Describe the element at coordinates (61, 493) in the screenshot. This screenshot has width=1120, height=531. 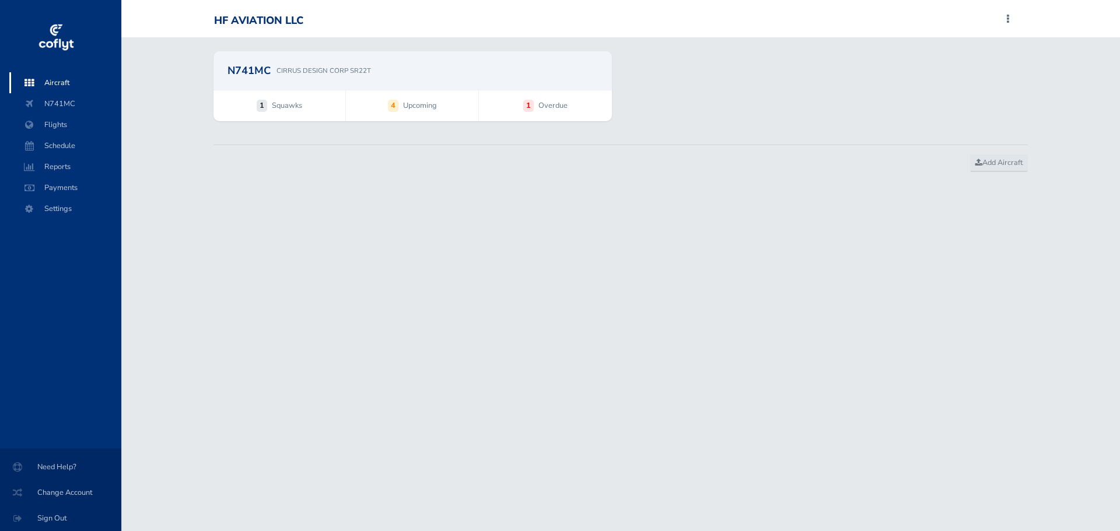
I see `span: Change Account` at that location.